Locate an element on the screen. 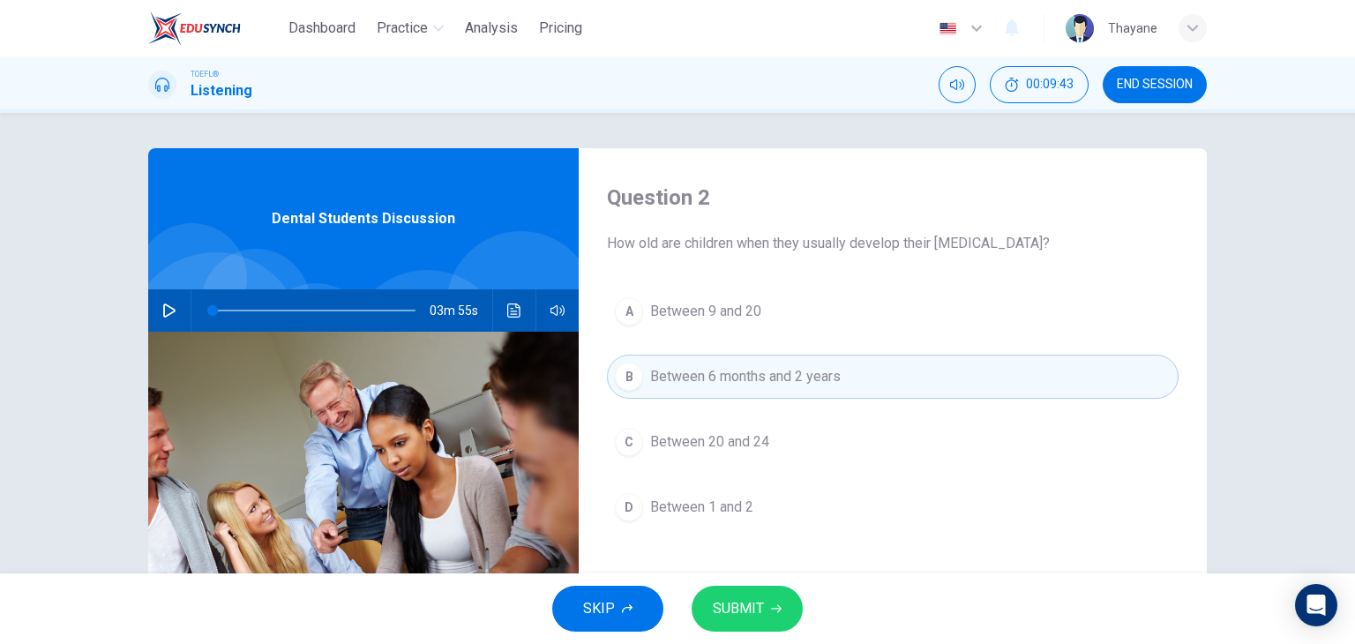 Image resolution: width=1355 pixels, height=644 pixels. span: TOEFL® is located at coordinates (205, 74).